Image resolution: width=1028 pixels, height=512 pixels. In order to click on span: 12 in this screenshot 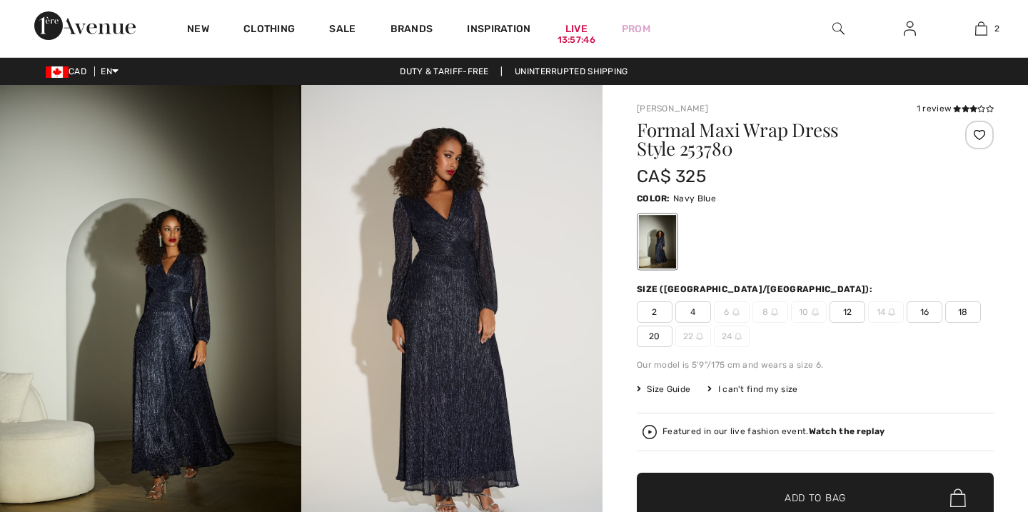, I will do `click(847, 312)`.